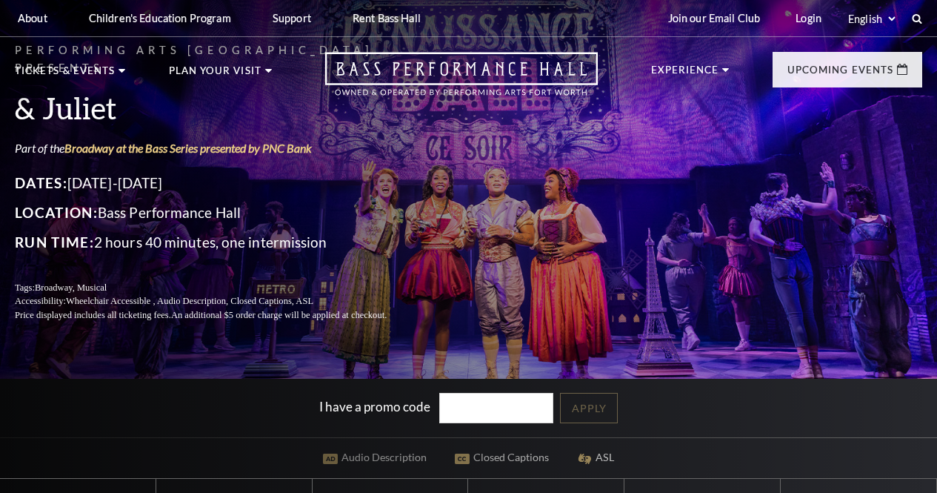 The width and height of the screenshot is (937, 493). Describe the element at coordinates (375, 406) in the screenshot. I see `label: I have a promo code` at that location.